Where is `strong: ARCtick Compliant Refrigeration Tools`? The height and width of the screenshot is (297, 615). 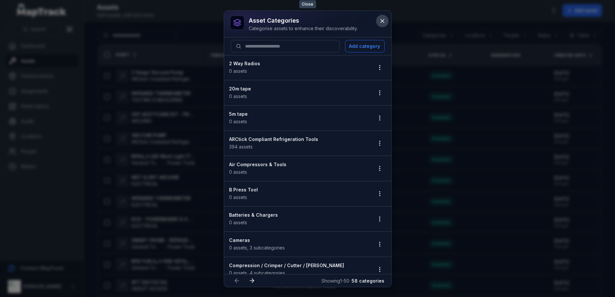 strong: ARCtick Compliant Refrigeration Tools is located at coordinates (298, 139).